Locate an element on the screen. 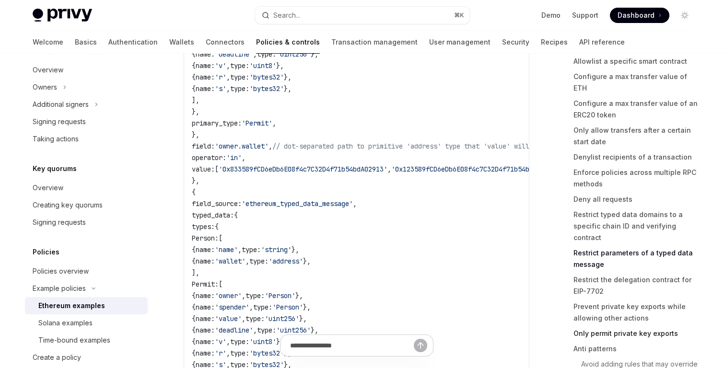 The image size is (725, 368). span: 'ethereum_typed_data_message' is located at coordinates (297, 204).